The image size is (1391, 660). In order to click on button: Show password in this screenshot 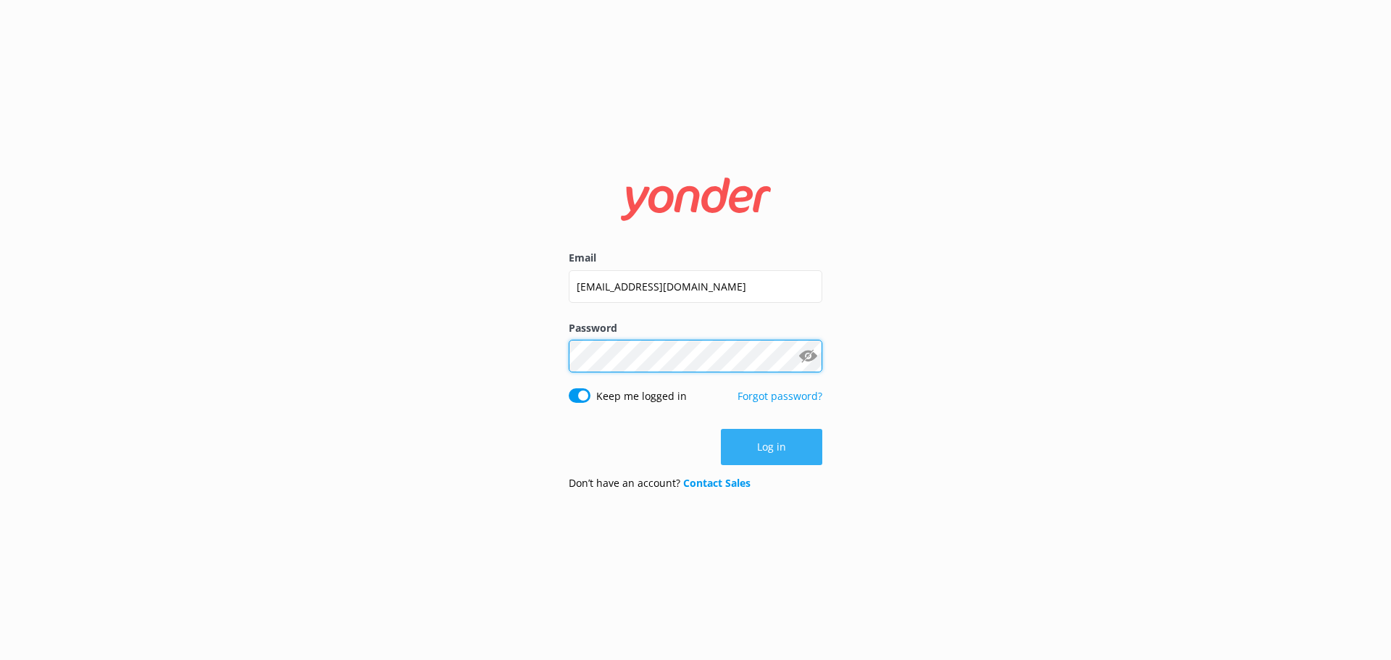, I will do `click(808, 356)`.